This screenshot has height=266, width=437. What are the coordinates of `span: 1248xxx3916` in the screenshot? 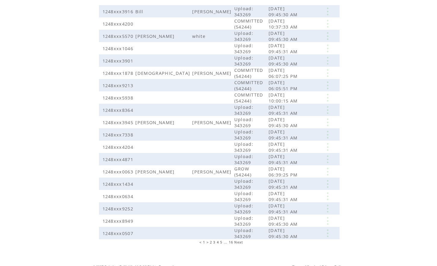 It's located at (119, 11).